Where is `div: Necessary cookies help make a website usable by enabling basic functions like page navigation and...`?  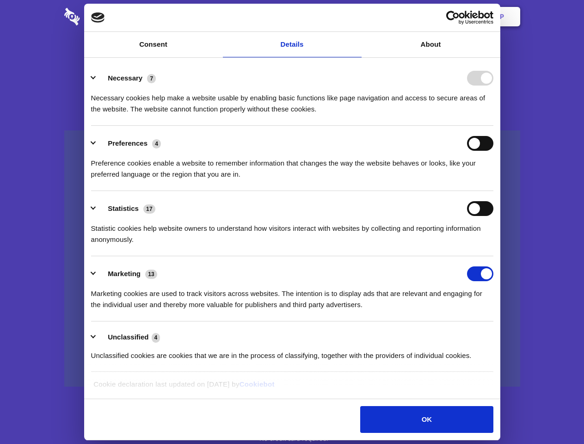
div: Necessary cookies help make a website usable by enabling basic functions like page navigation and... is located at coordinates (292, 100).